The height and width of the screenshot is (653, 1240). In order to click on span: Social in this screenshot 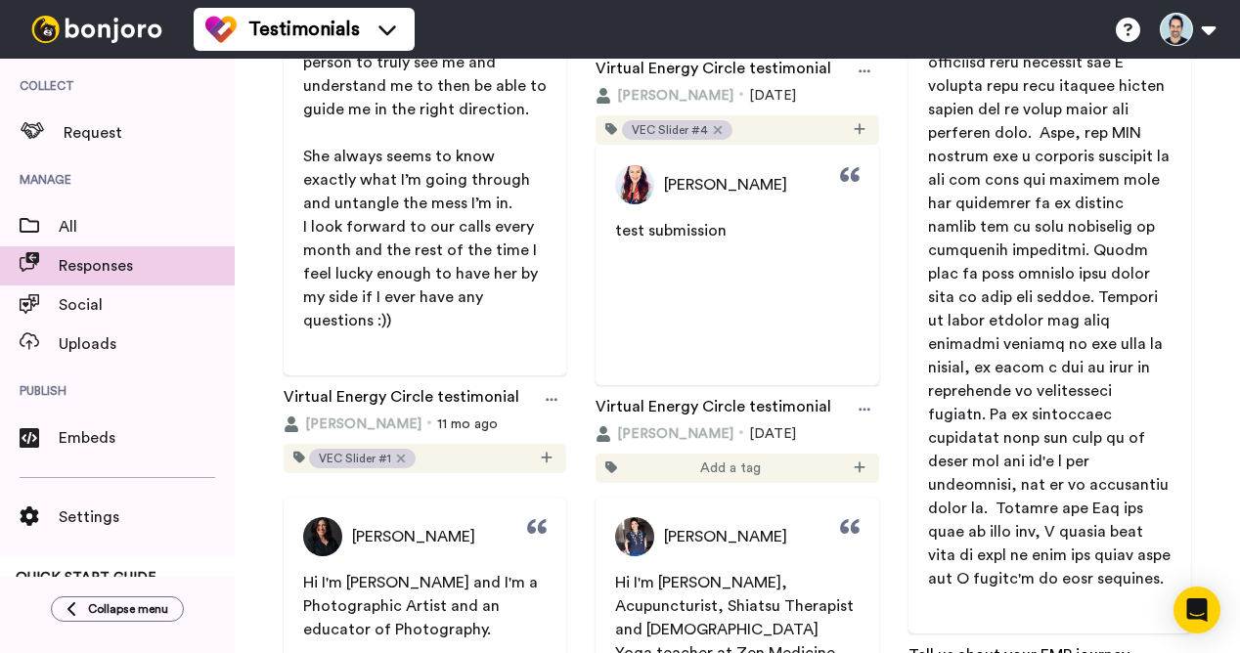, I will do `click(147, 305)`.